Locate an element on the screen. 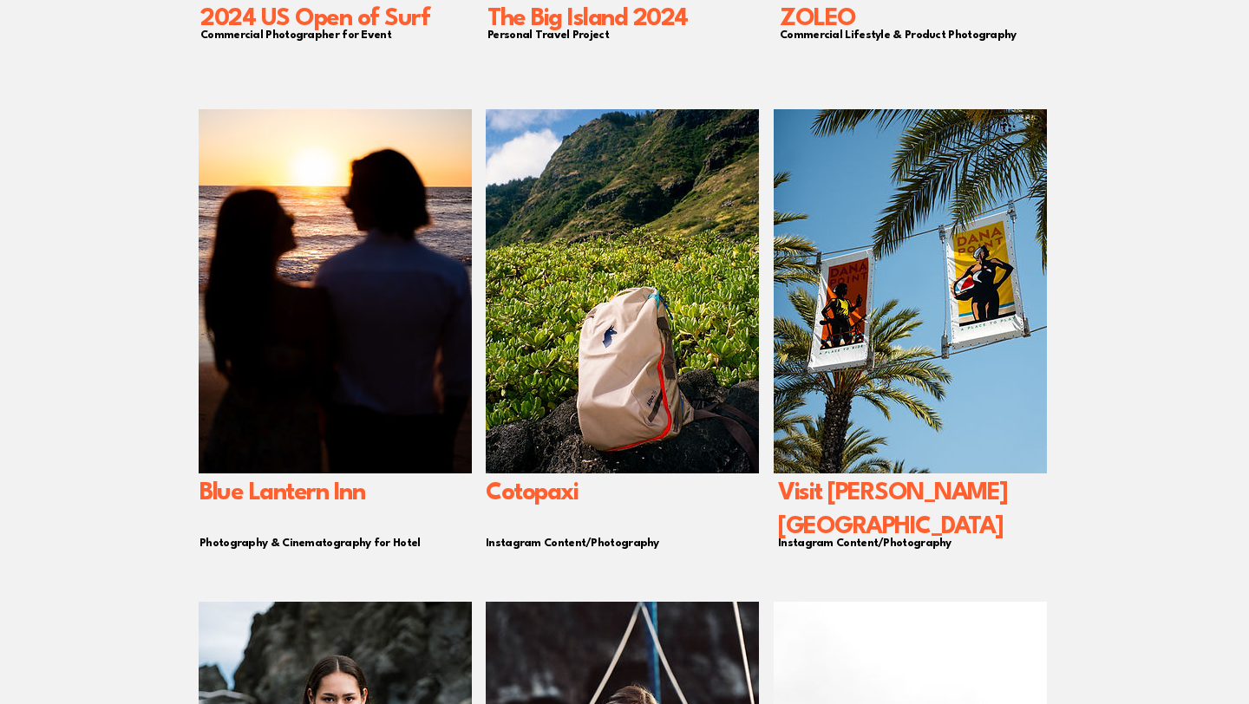  span: 2024 US Open of Surf is located at coordinates (315, 19).